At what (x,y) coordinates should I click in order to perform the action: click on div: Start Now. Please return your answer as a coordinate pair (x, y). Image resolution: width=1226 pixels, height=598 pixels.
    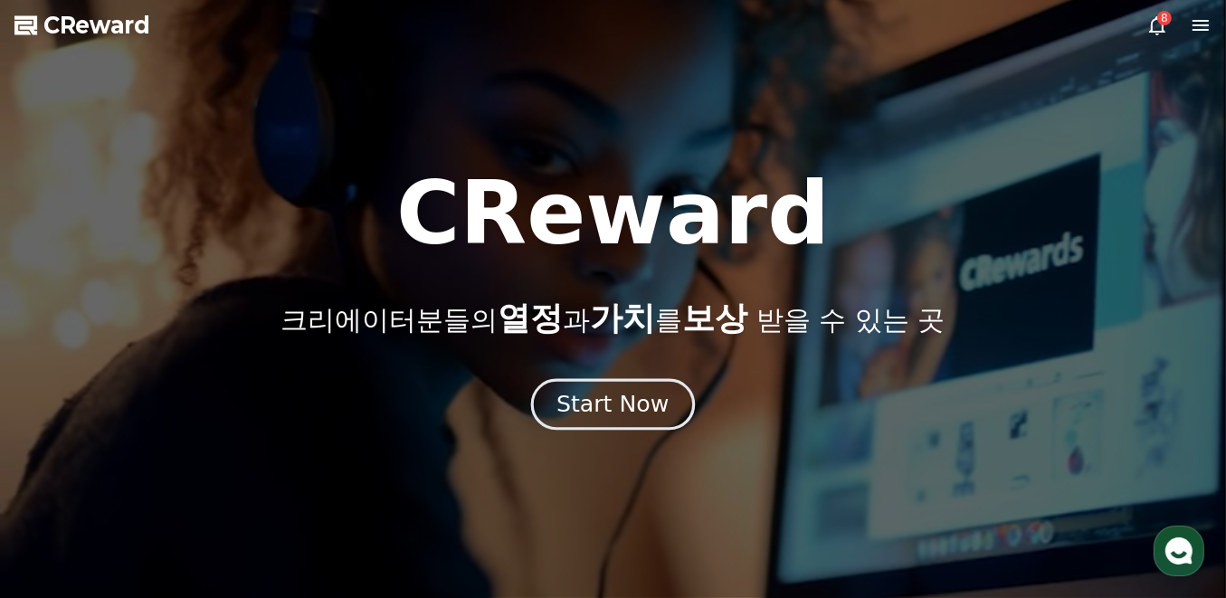
    Looking at the image, I should click on (612, 404).